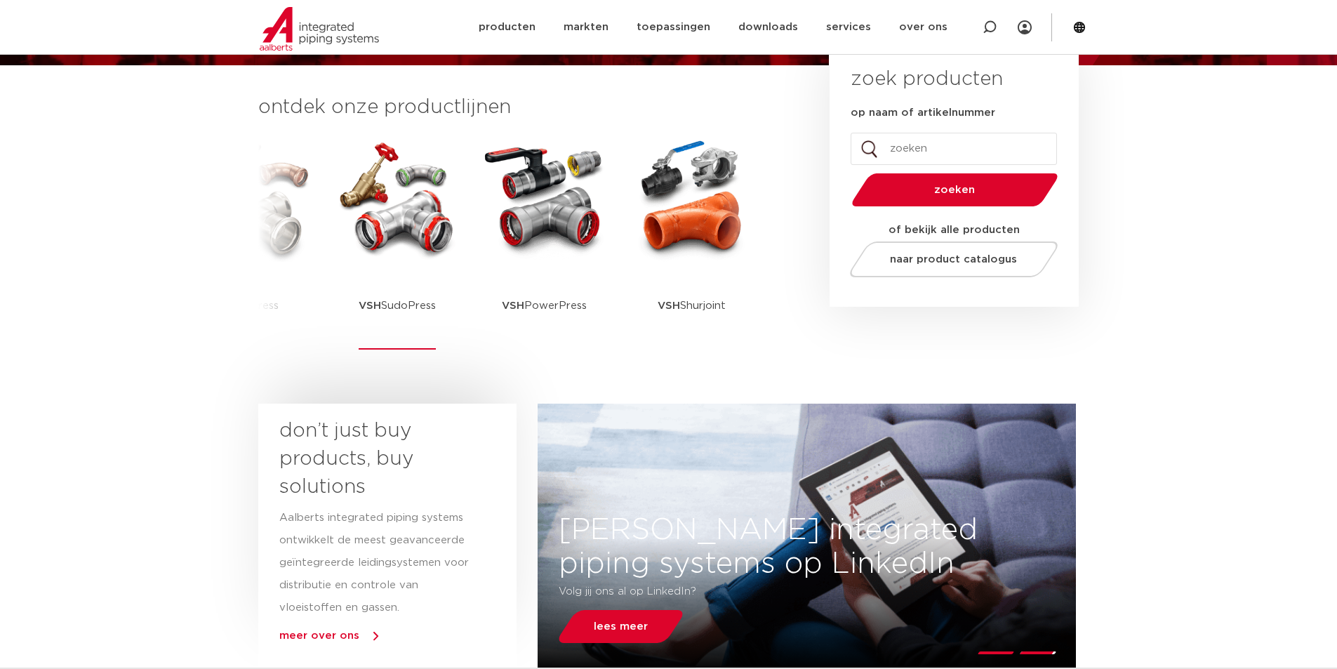  What do you see at coordinates (953, 259) in the screenshot?
I see `a: naar product catalogus` at bounding box center [953, 259].